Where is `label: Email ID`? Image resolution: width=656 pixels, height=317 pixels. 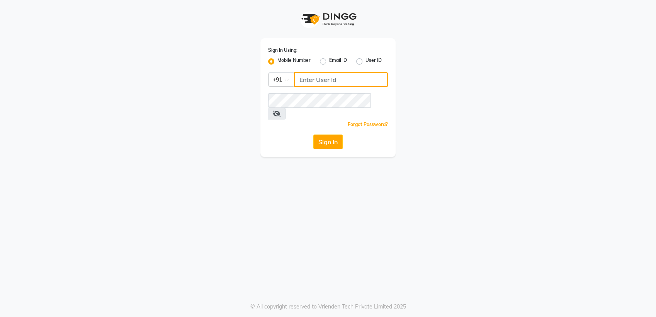
label: Email ID is located at coordinates (338, 61).